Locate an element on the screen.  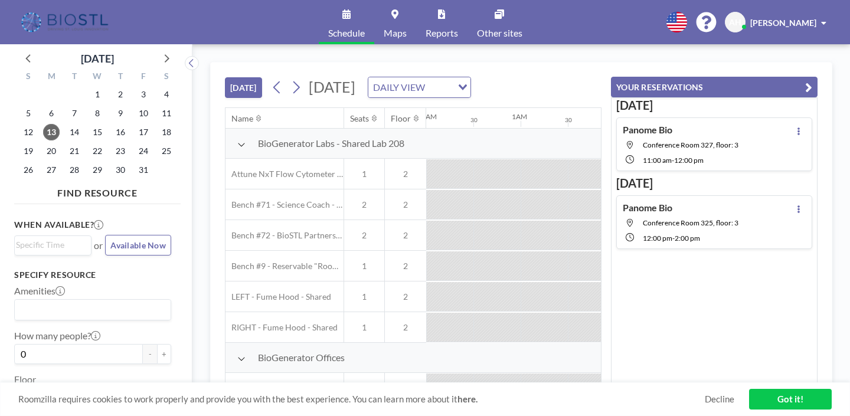
span: Sunday, October 26, 2025 is located at coordinates (28, 170).